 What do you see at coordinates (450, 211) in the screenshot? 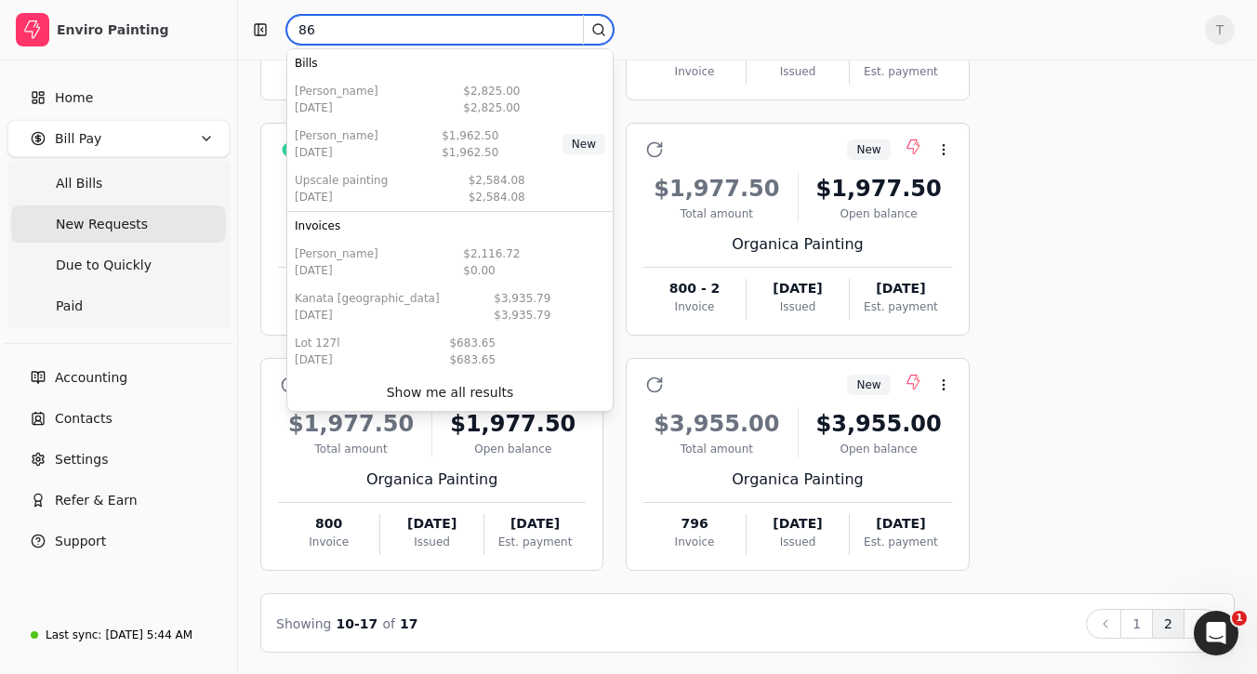
I see `div: Suggestions` at bounding box center [450, 211].